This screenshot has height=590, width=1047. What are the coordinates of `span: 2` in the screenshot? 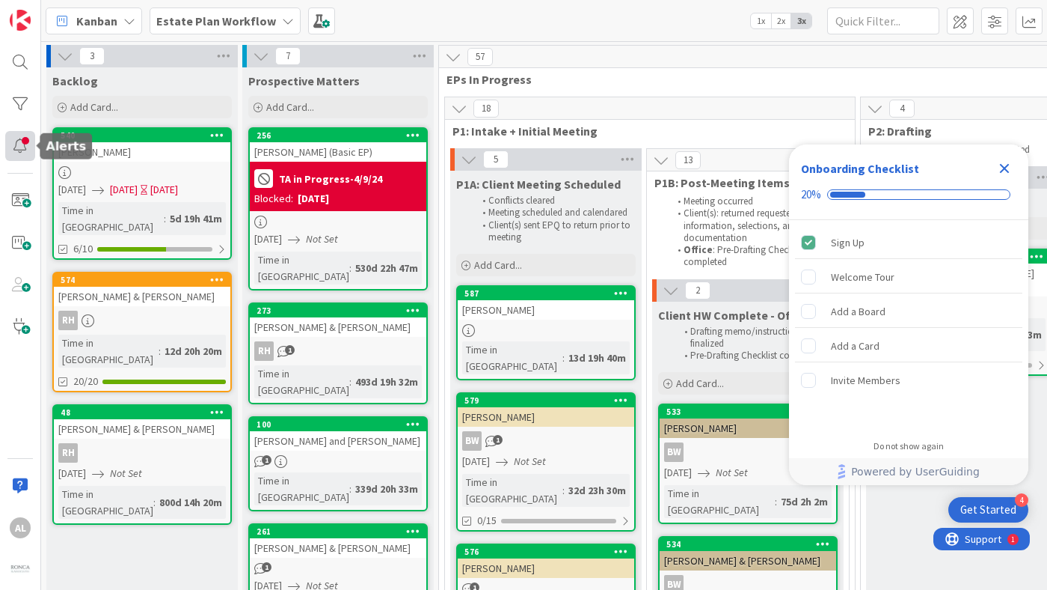 It's located at (698, 290).